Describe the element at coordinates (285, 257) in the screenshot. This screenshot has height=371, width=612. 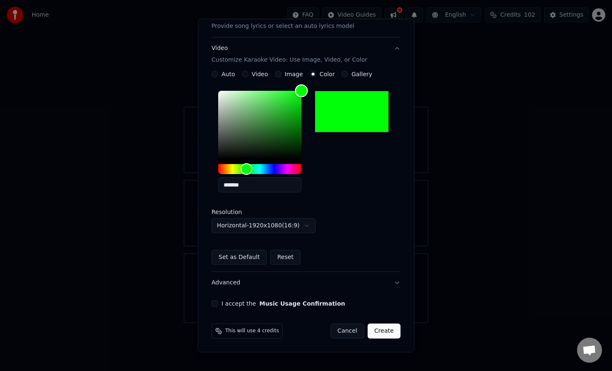
I see `button: Reset` at that location.